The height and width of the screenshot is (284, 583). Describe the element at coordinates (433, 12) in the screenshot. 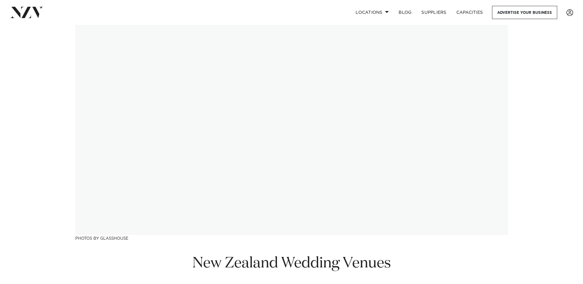

I see `a: SUPPLIERS` at that location.